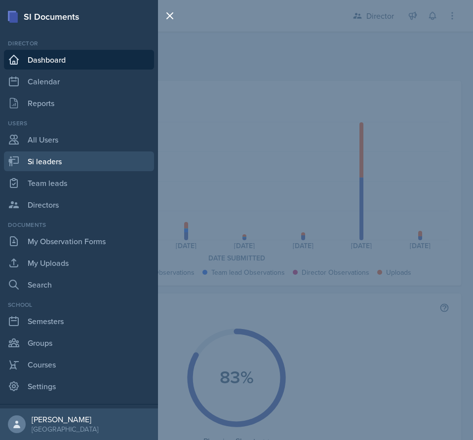 The height and width of the screenshot is (440, 473). What do you see at coordinates (79, 103) in the screenshot?
I see `a: Reports` at bounding box center [79, 103].